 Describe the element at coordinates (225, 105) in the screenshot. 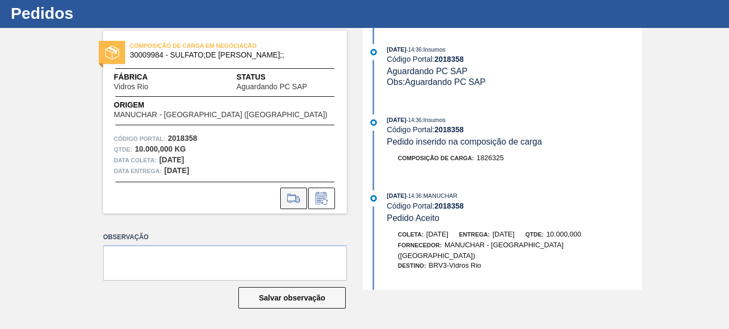

I see `span: Origem` at that location.